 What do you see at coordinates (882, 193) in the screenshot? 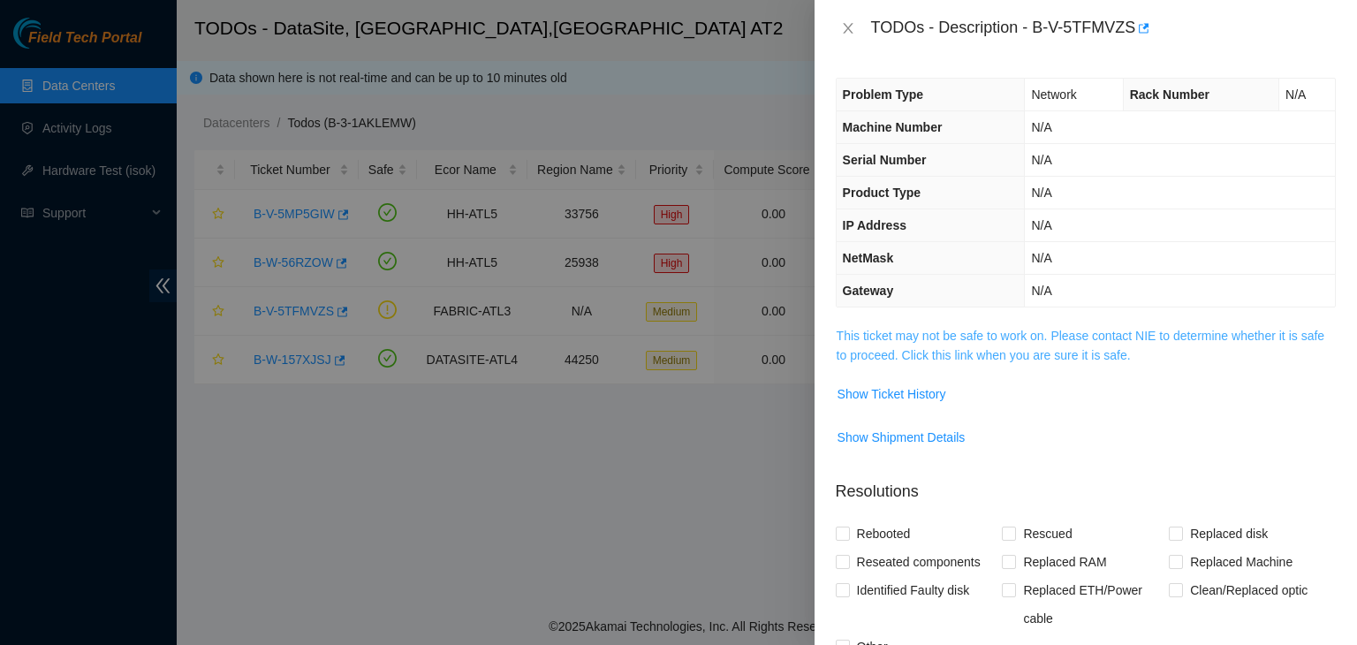
I see `span: Product Type` at bounding box center [882, 193].